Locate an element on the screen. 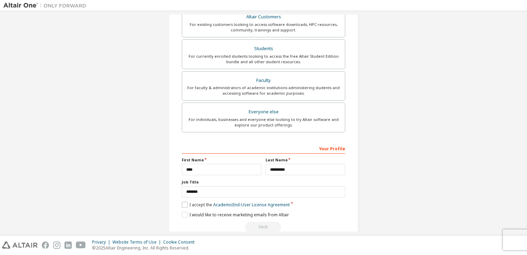 The width and height of the screenshot is (527, 255). div: Altair Customers is located at coordinates (264, 17).